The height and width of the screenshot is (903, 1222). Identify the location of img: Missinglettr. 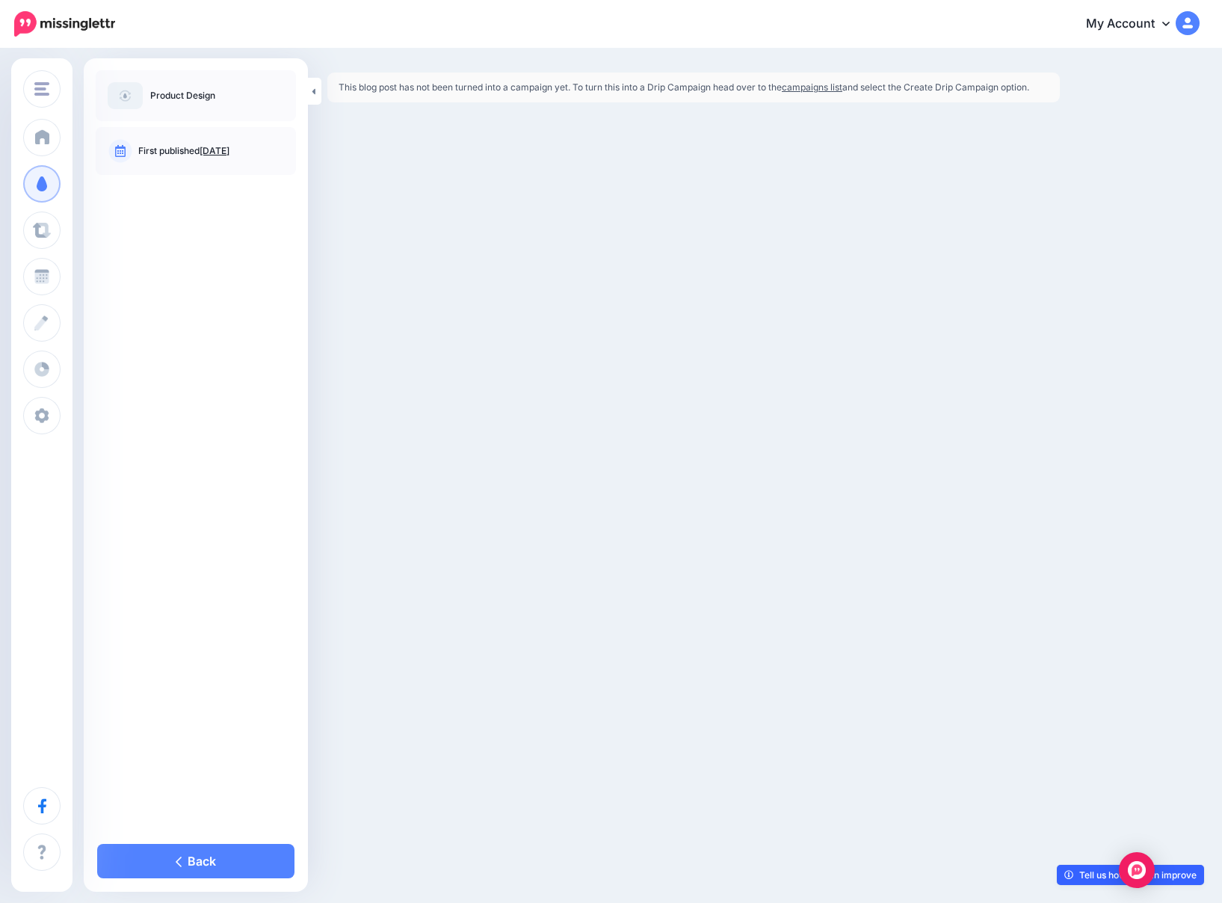
(64, 24).